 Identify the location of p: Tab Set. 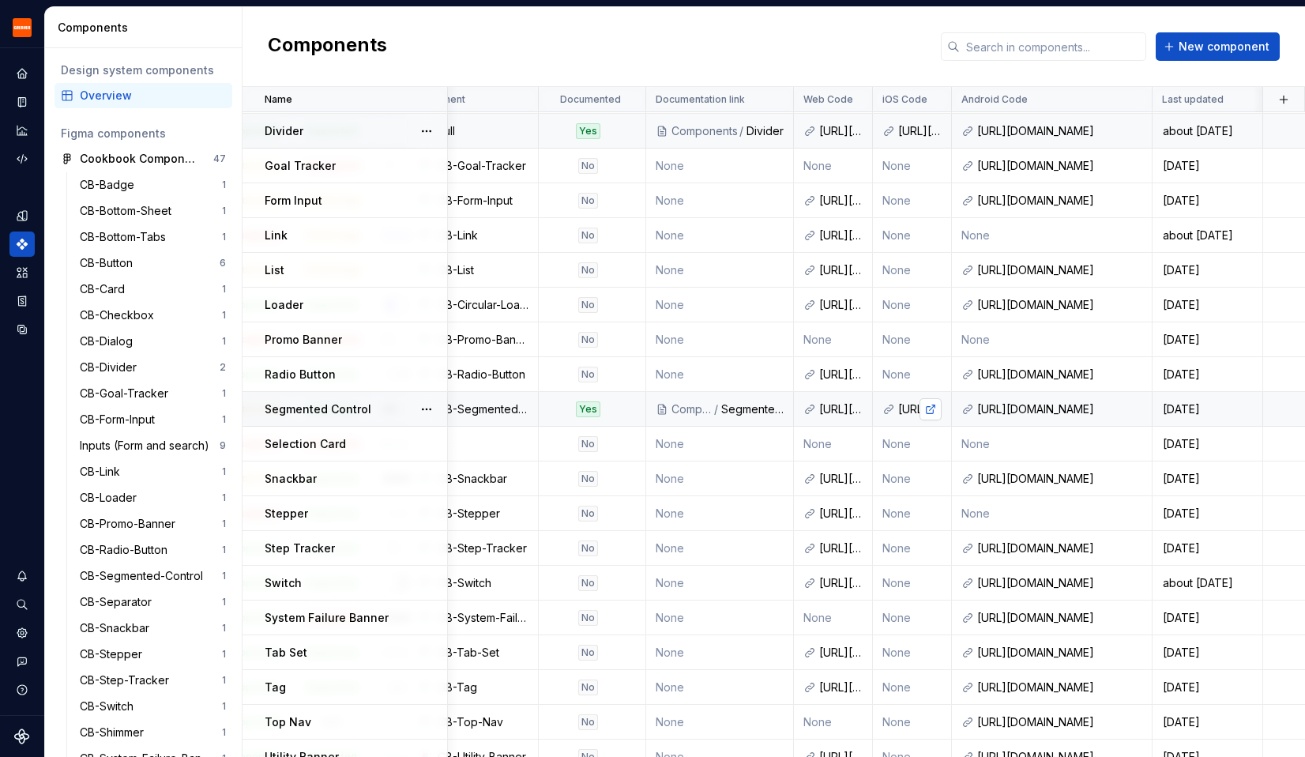
(286, 652).